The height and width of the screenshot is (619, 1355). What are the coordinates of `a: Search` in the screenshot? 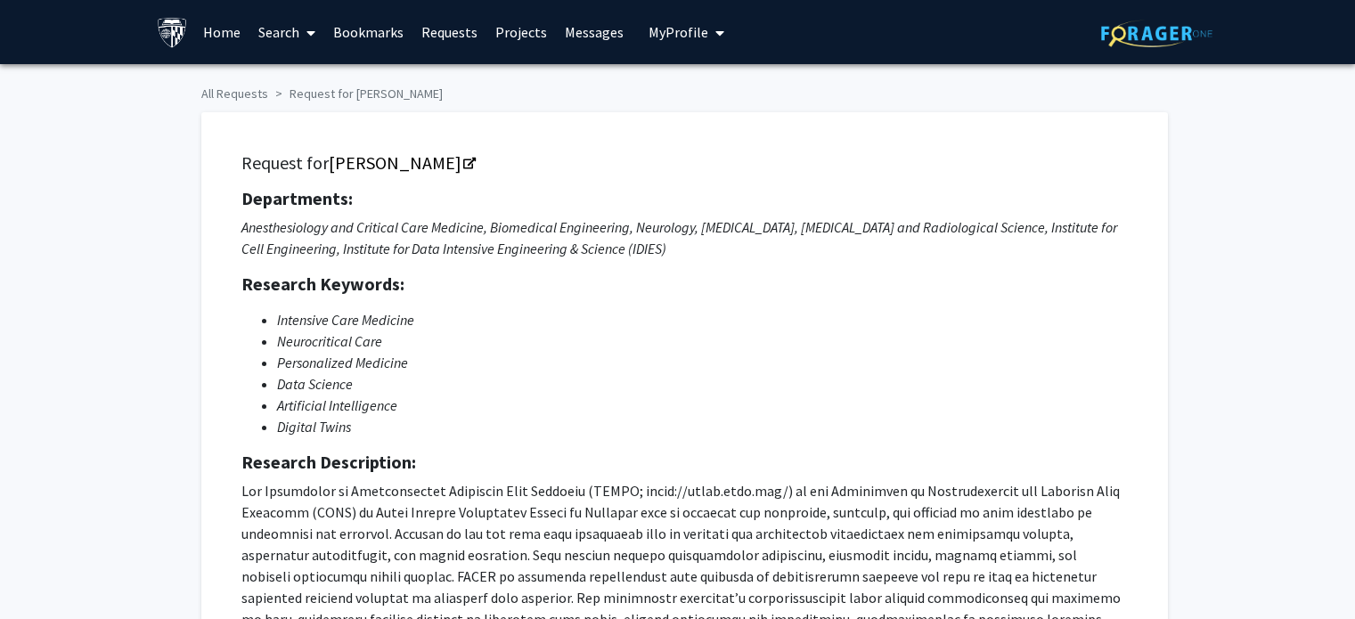 It's located at (287, 32).